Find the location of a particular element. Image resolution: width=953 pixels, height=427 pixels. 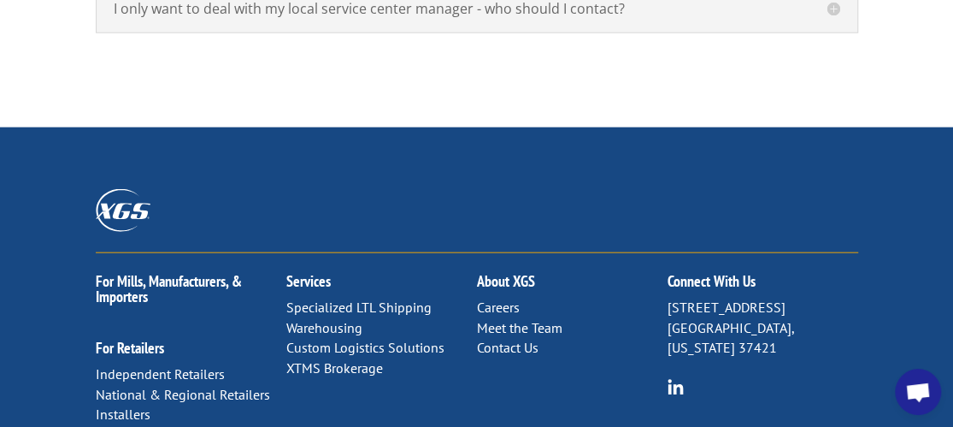

a: XTMS Brokerage is located at coordinates (334, 368).